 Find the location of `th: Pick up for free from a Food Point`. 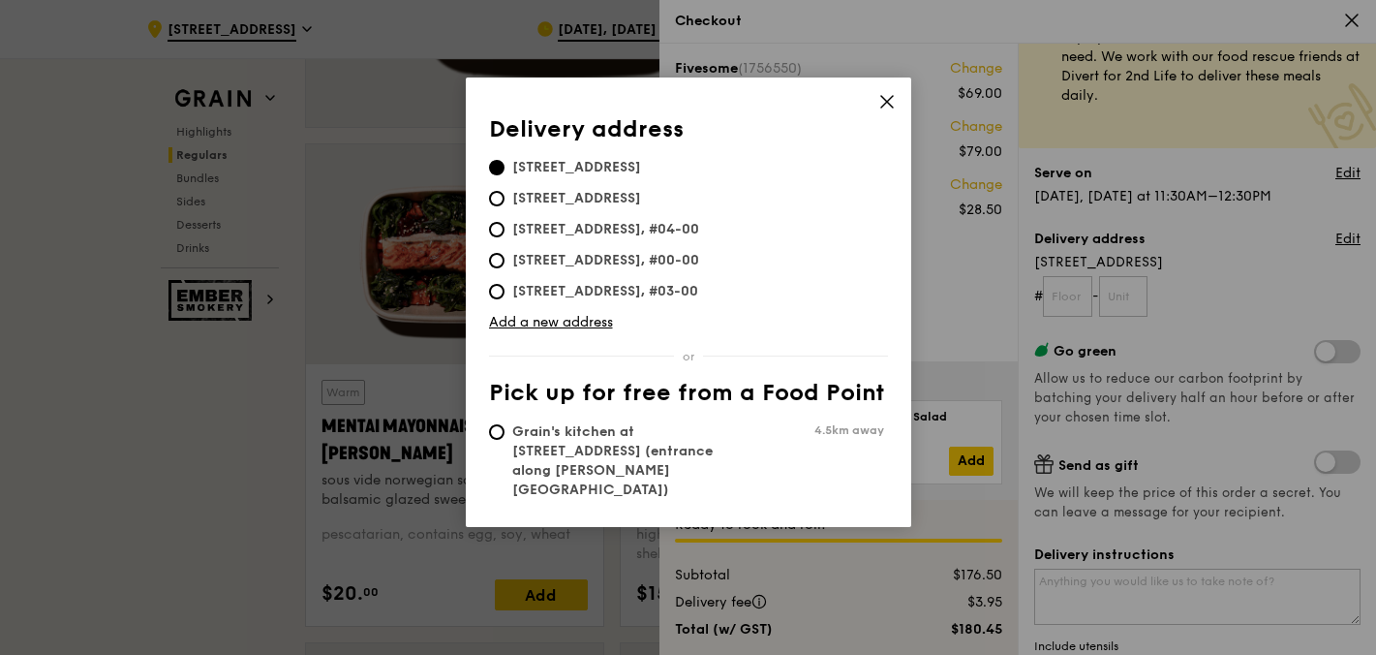

th: Pick up for free from a Food Point is located at coordinates (689, 397).